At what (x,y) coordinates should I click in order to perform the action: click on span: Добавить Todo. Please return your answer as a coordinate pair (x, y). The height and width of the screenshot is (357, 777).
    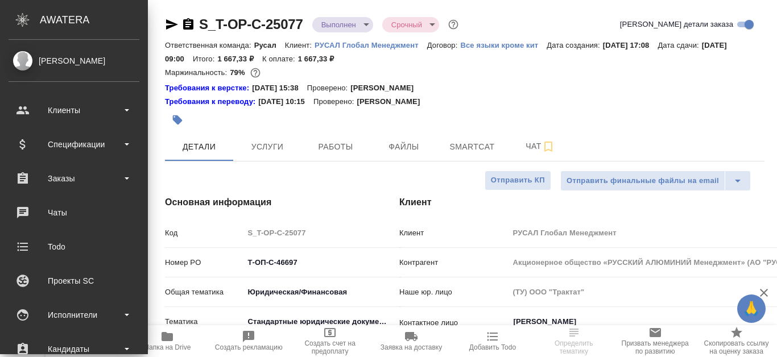
    Looking at the image, I should click on (493, 348).